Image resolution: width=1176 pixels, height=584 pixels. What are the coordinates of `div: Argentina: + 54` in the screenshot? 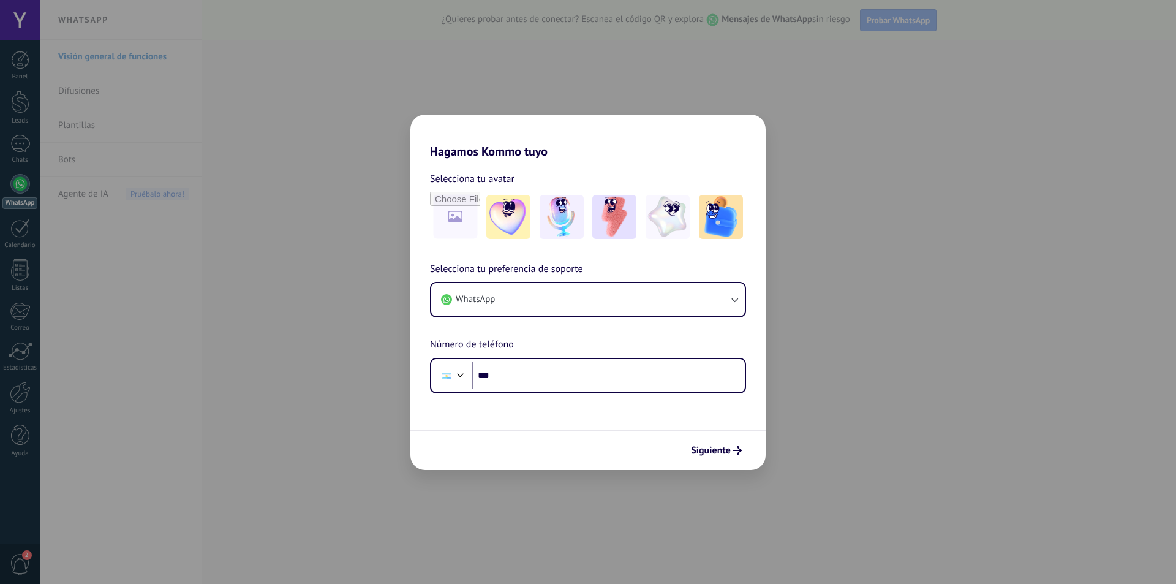 It's located at (447, 376).